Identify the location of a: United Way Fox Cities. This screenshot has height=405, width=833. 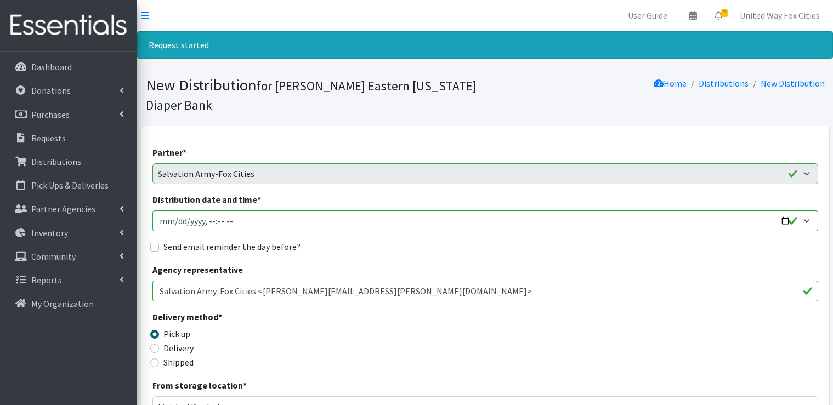
(780, 15).